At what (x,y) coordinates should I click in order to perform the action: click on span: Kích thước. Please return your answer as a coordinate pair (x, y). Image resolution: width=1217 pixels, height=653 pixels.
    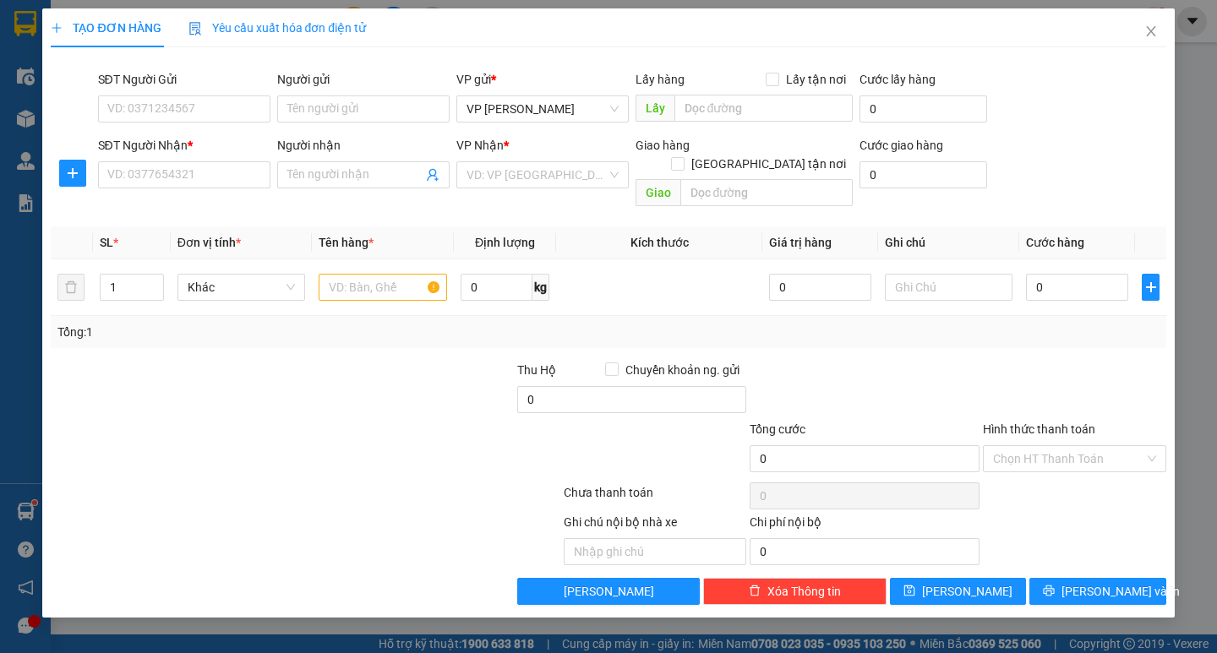
    Looking at the image, I should click on (659, 243).